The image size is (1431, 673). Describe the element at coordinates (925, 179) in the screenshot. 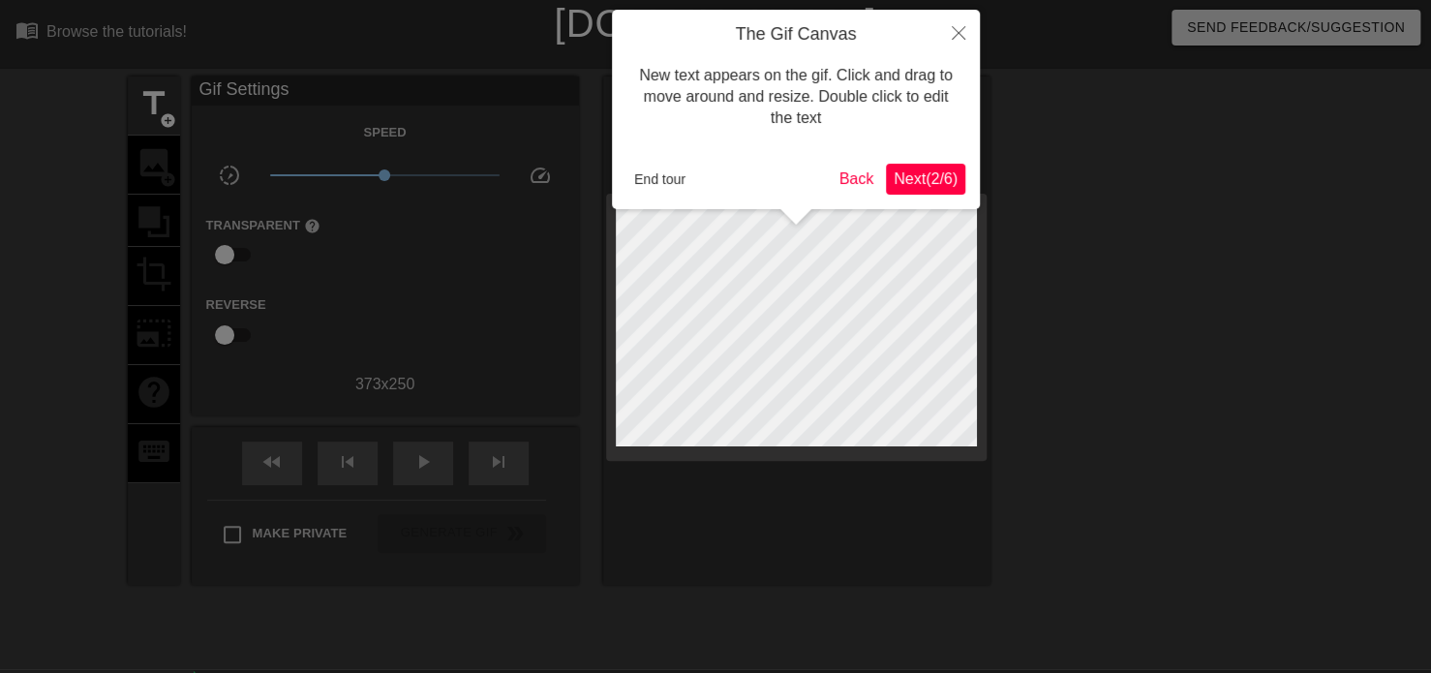

I see `button: Next` at that location.